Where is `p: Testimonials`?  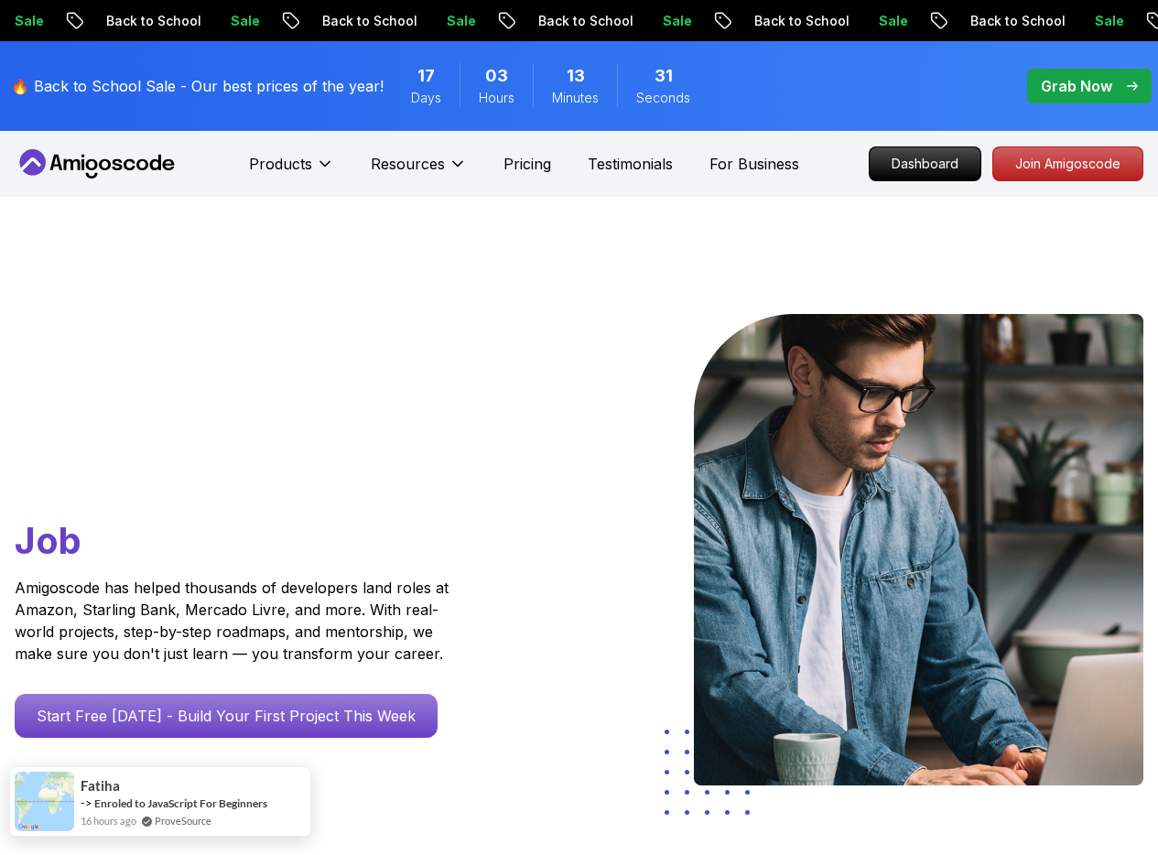
p: Testimonials is located at coordinates (630, 164).